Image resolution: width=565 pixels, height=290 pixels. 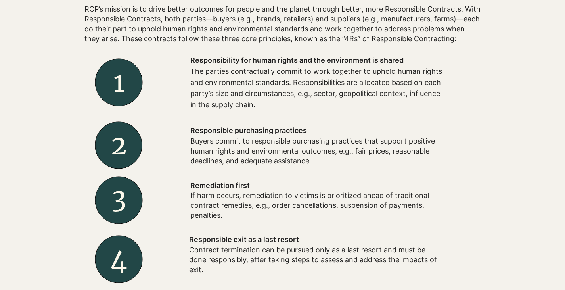 What do you see at coordinates (283, 24) in the screenshot?
I see `h2: RCP’s mission is to drive better outcomes for people and the planet through better, more Responsi...` at bounding box center [283, 24].